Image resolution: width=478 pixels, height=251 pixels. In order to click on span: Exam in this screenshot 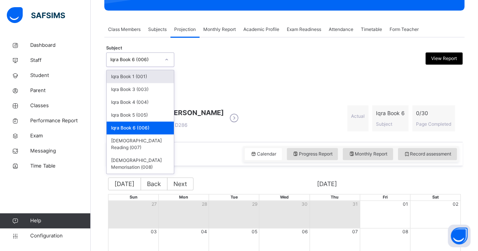, I will do `click(60, 136)`.